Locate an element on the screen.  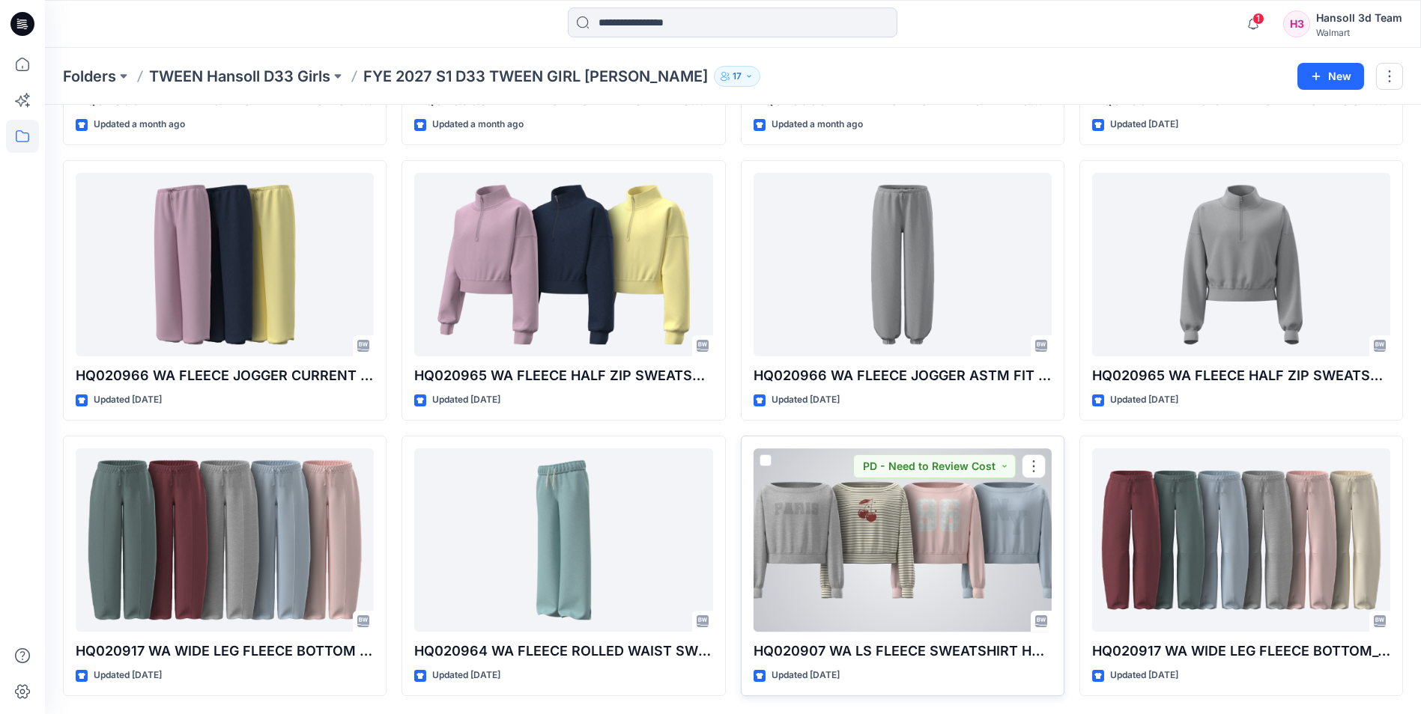
div: H3 is located at coordinates (1296, 24).